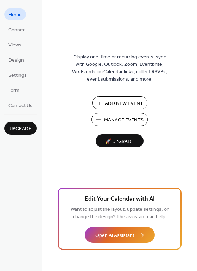 Image resolution: width=197 pixels, height=271 pixels. Describe the element at coordinates (120, 141) in the screenshot. I see `span: 🚀 Upgrade` at that location.